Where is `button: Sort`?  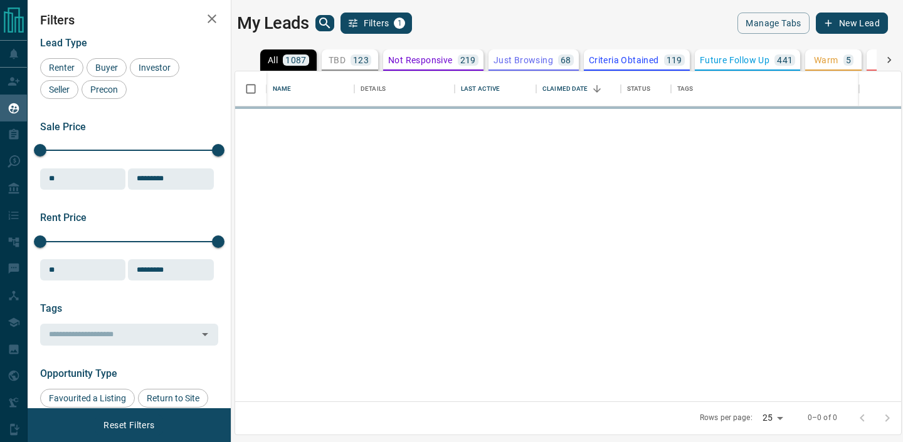
button: Sort is located at coordinates (597, 89).